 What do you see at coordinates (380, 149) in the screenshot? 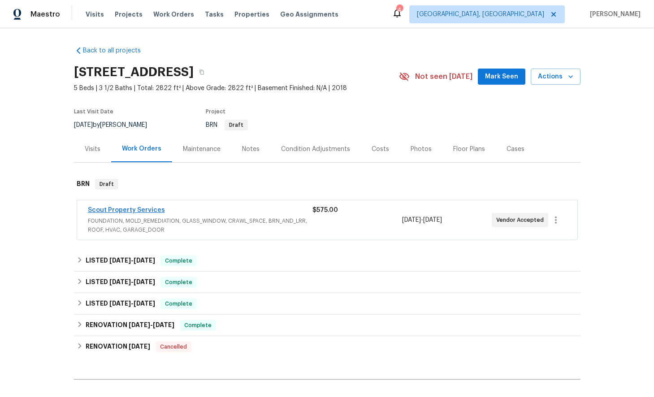
I see `div: Costs` at bounding box center [380, 149].